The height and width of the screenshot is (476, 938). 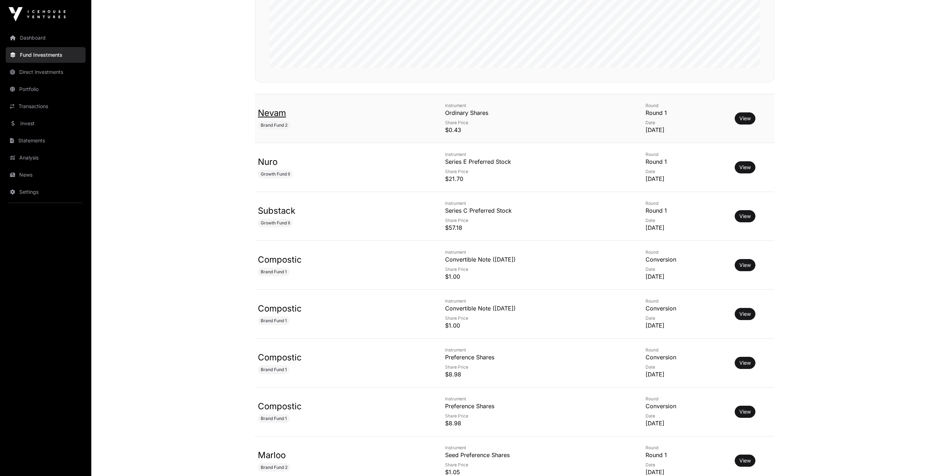 I want to click on a: Dashboard, so click(x=46, y=38).